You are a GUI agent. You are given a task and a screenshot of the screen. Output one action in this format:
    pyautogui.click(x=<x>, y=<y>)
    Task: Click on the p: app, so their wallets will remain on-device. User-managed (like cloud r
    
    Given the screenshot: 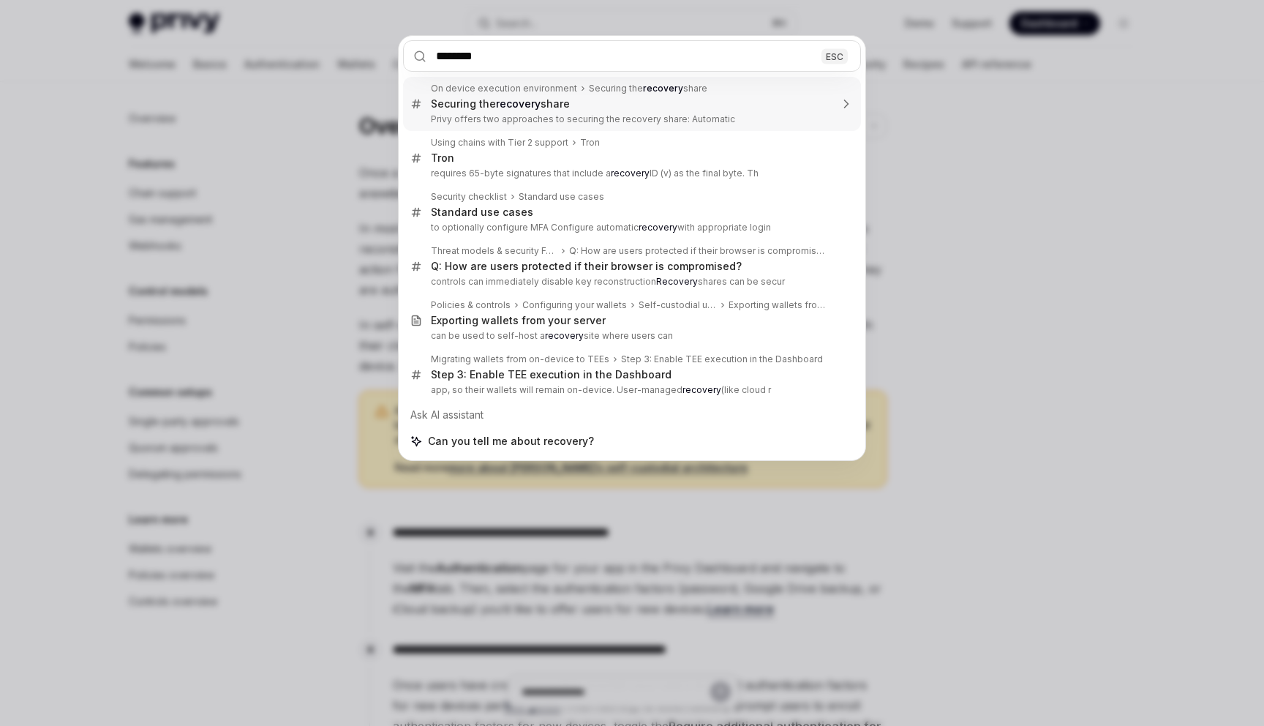 What is the action you would take?
    pyautogui.click(x=631, y=390)
    